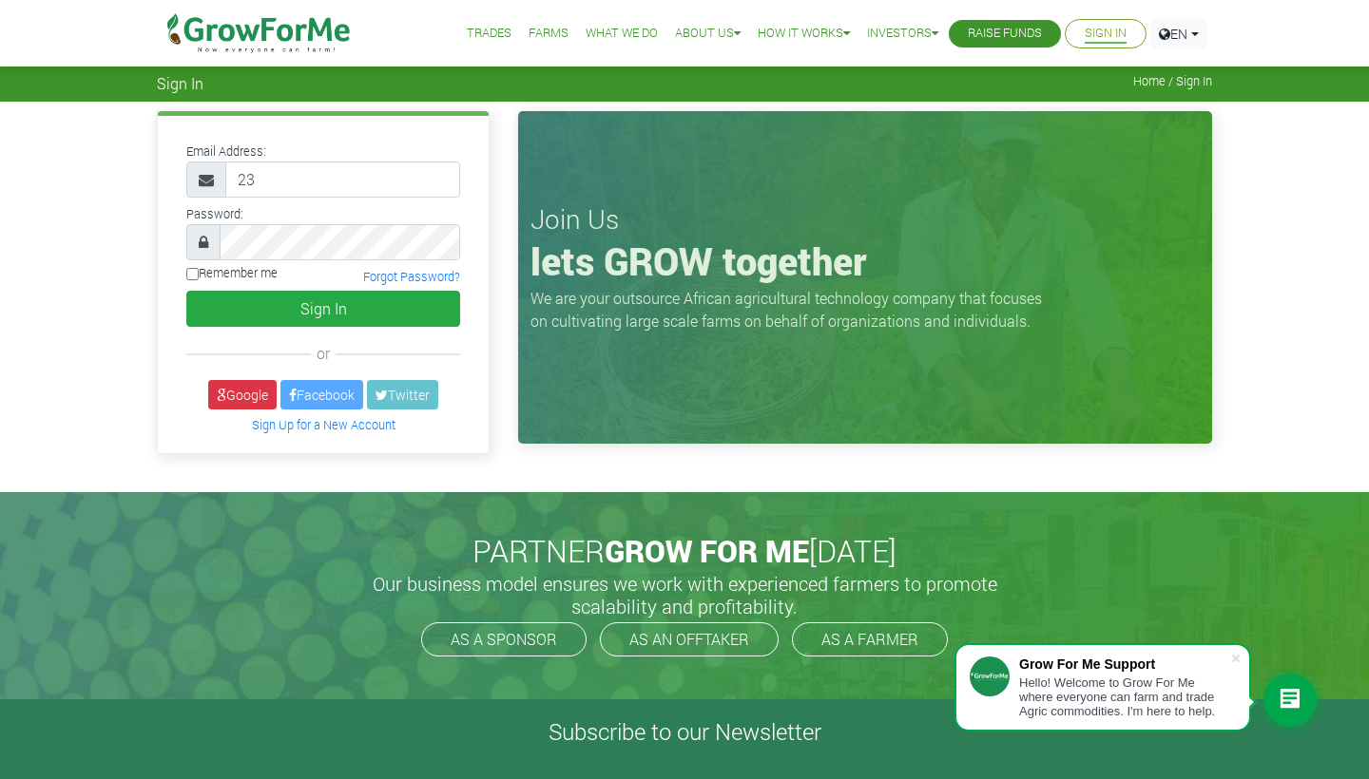 This screenshot has width=1369, height=779. What do you see at coordinates (504, 640) in the screenshot?
I see `a: AS A SPONSOR` at bounding box center [504, 640].